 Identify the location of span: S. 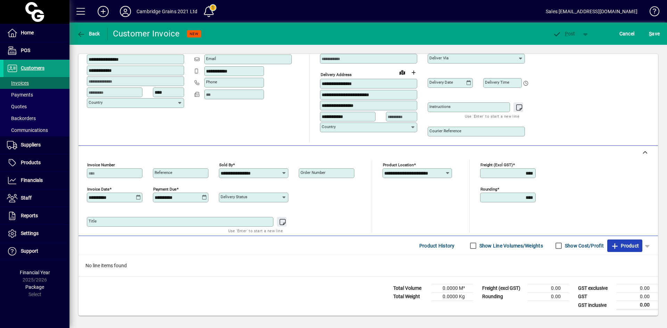
(651, 34).